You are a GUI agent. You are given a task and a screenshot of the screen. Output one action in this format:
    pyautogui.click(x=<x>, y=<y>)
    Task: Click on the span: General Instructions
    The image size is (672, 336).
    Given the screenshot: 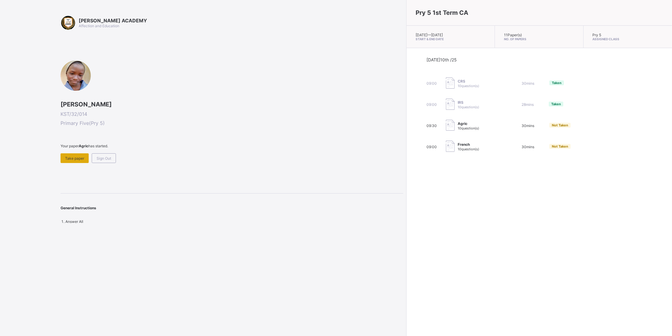 What is the action you would take?
    pyautogui.click(x=78, y=208)
    